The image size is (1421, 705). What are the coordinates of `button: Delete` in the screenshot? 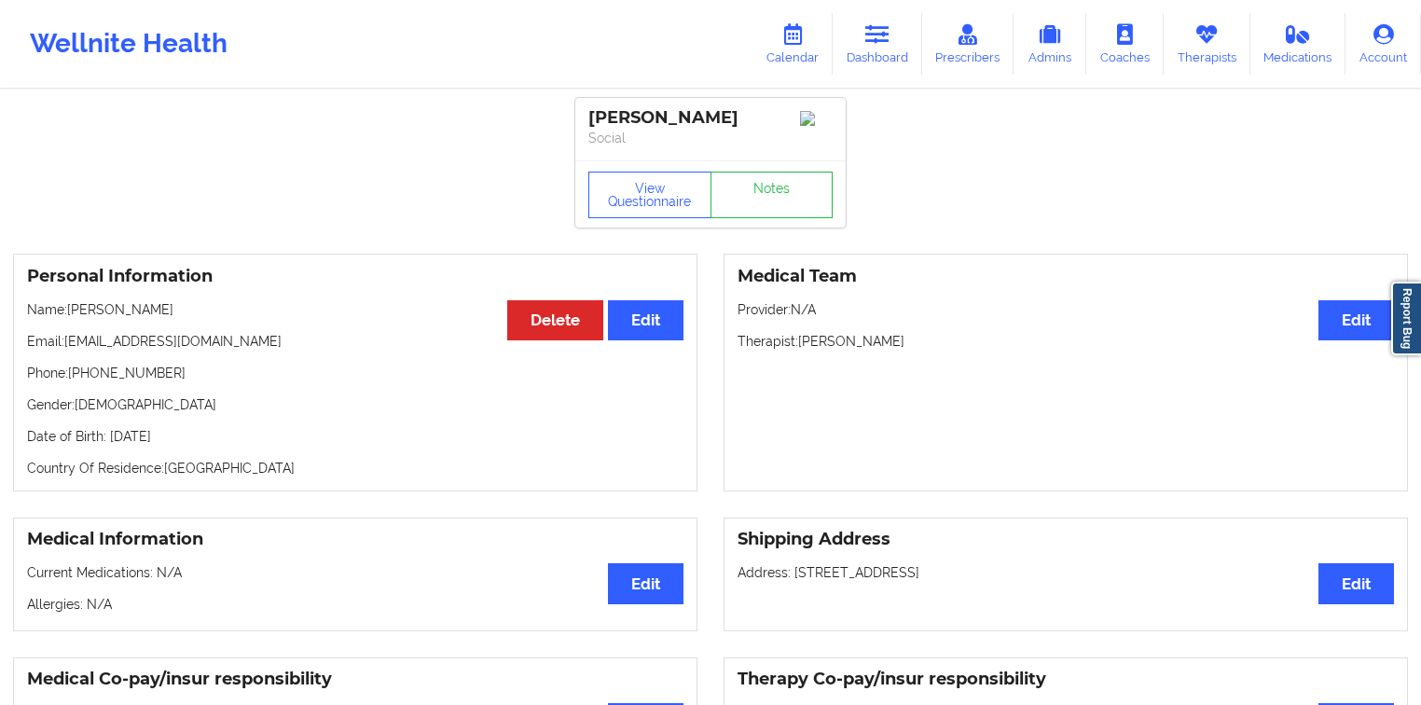 It's located at (555, 320).